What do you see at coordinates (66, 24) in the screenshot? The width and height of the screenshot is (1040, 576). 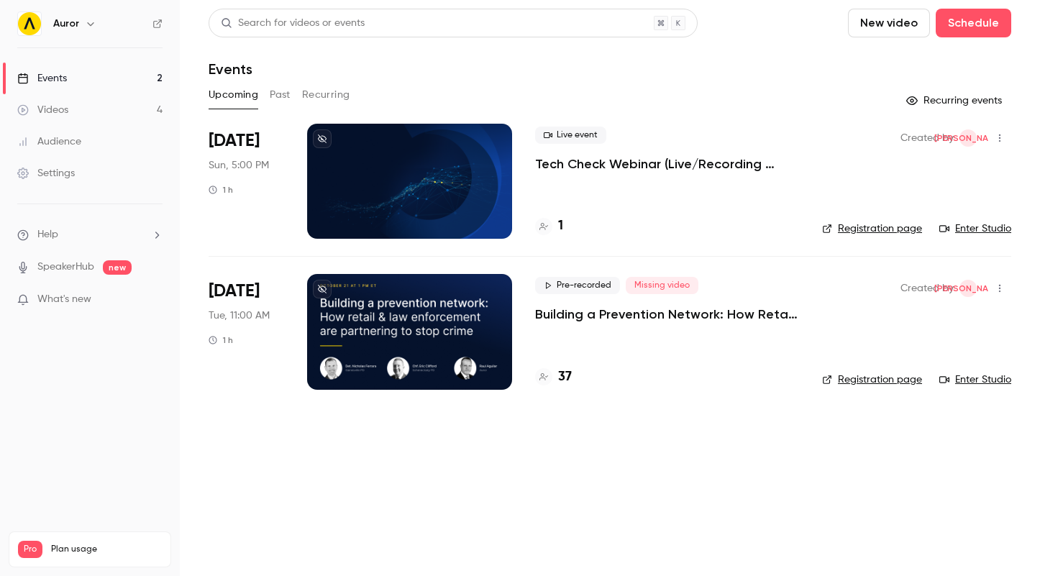 I see `h6: Auror` at bounding box center [66, 24].